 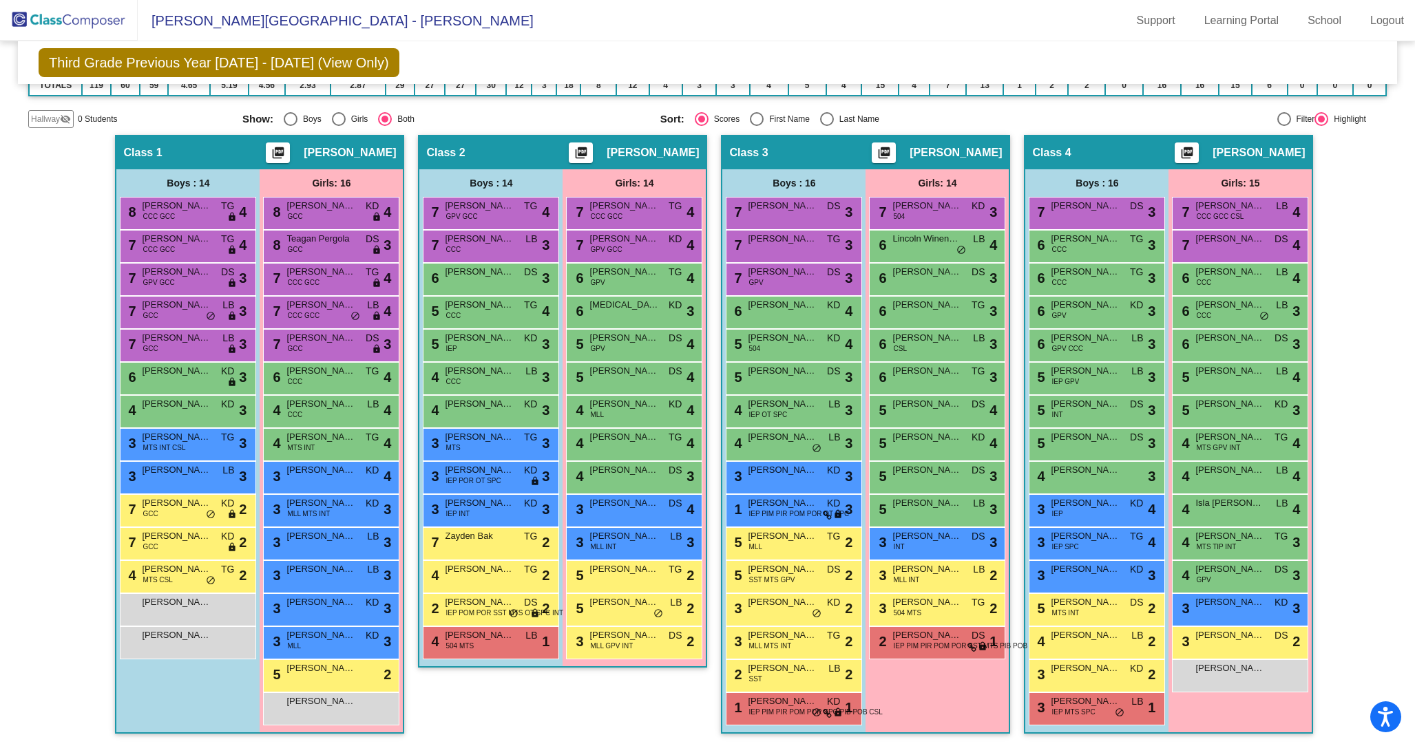 I want to click on td: 13, so click(x=985, y=85).